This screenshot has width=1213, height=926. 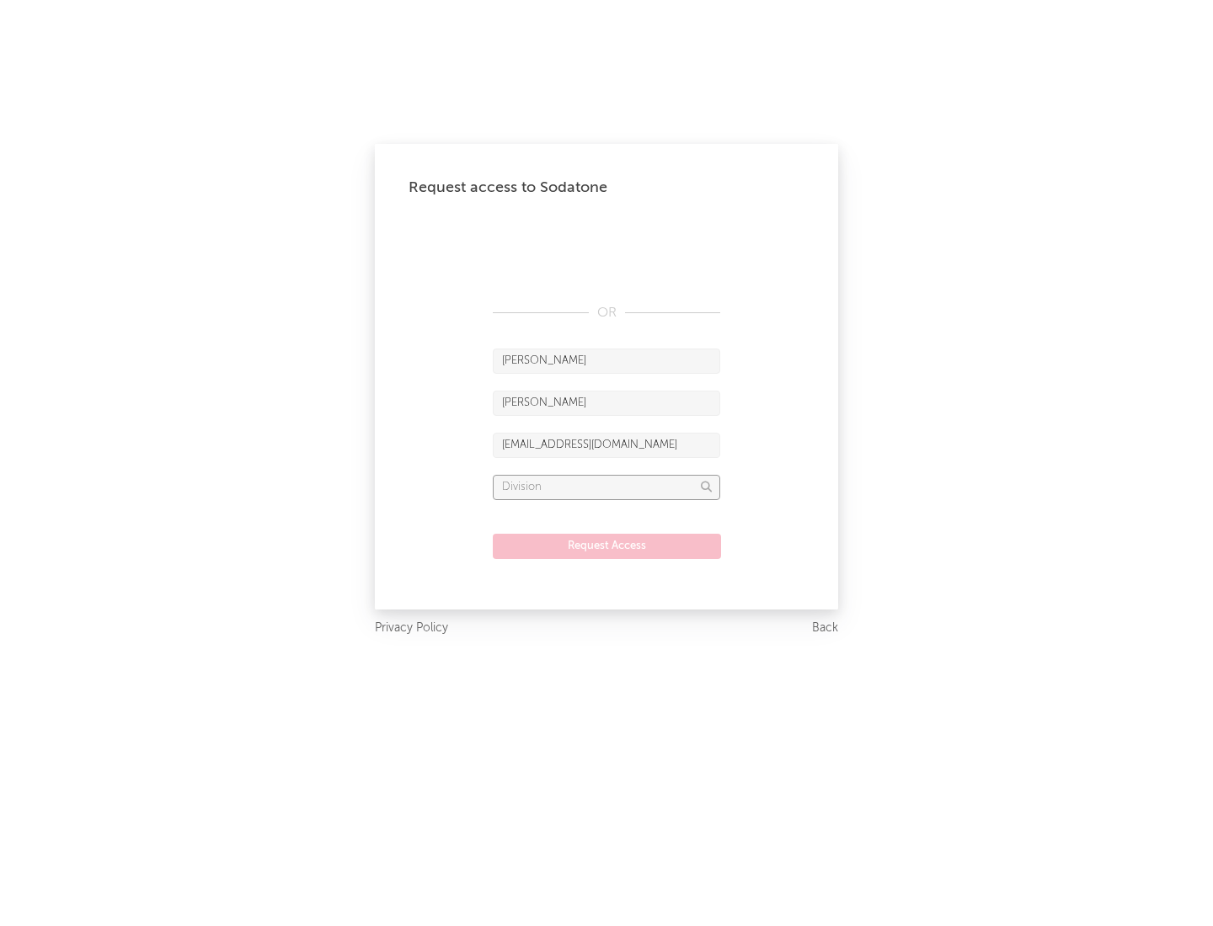 I want to click on input: Division, so click(x=606, y=488).